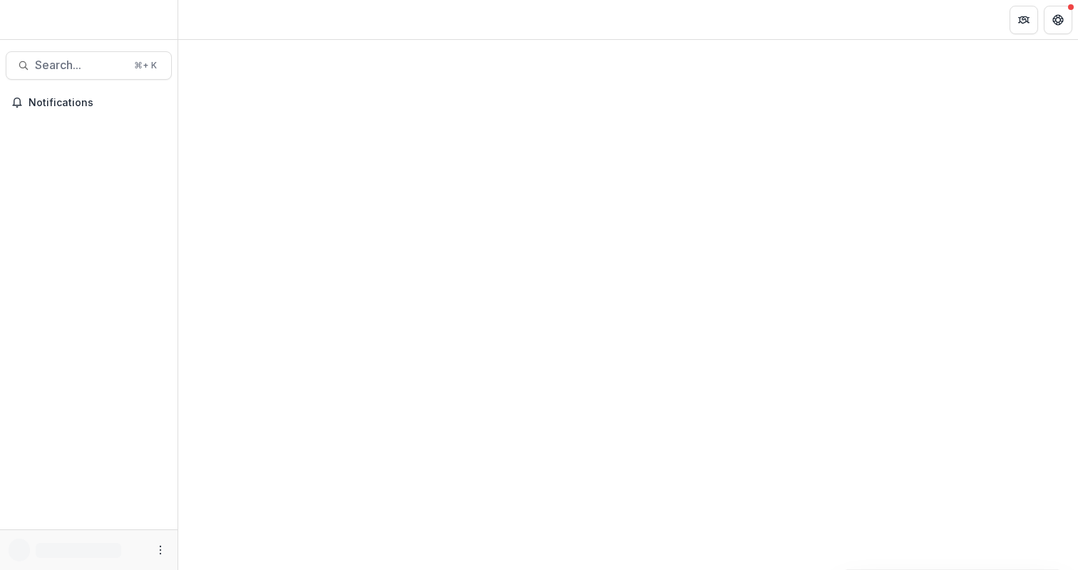  What do you see at coordinates (1024, 20) in the screenshot?
I see `button: Partners` at bounding box center [1024, 20].